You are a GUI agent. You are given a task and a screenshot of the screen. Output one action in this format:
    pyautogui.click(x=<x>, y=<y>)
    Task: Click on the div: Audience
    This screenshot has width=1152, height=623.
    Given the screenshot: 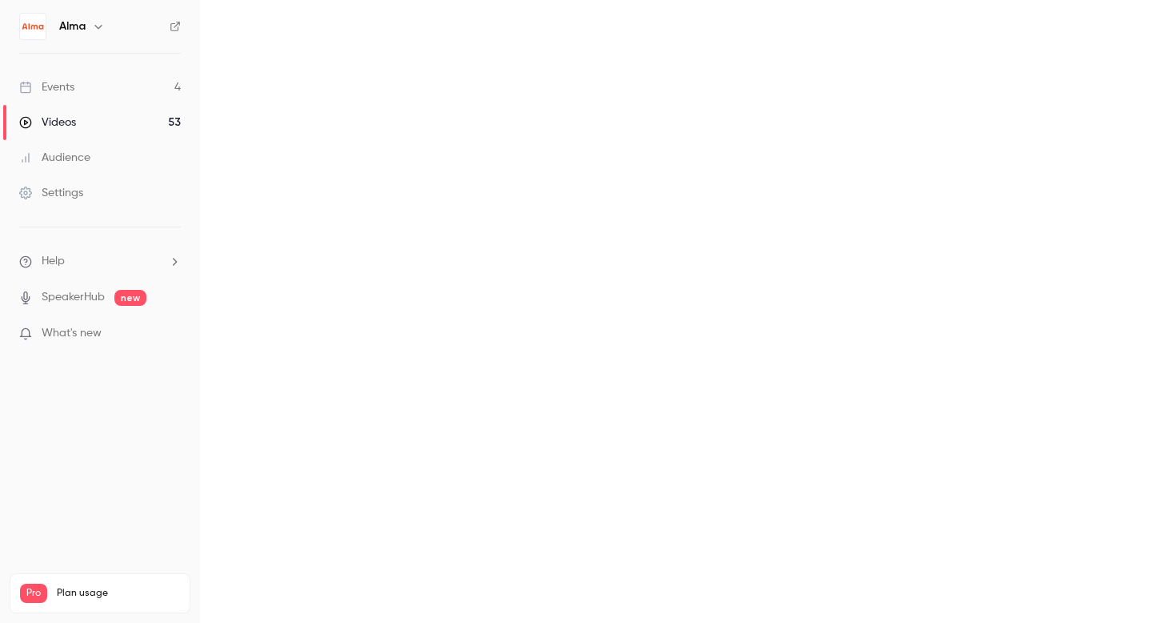 What is the action you would take?
    pyautogui.click(x=54, y=158)
    